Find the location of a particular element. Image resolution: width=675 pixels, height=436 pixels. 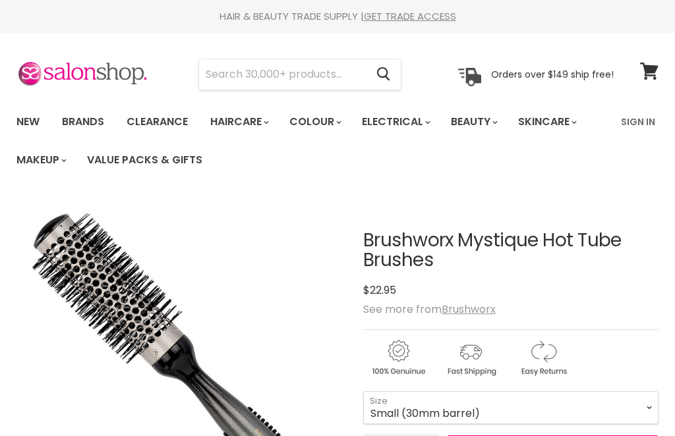

a: Makeup is located at coordinates (40, 160).